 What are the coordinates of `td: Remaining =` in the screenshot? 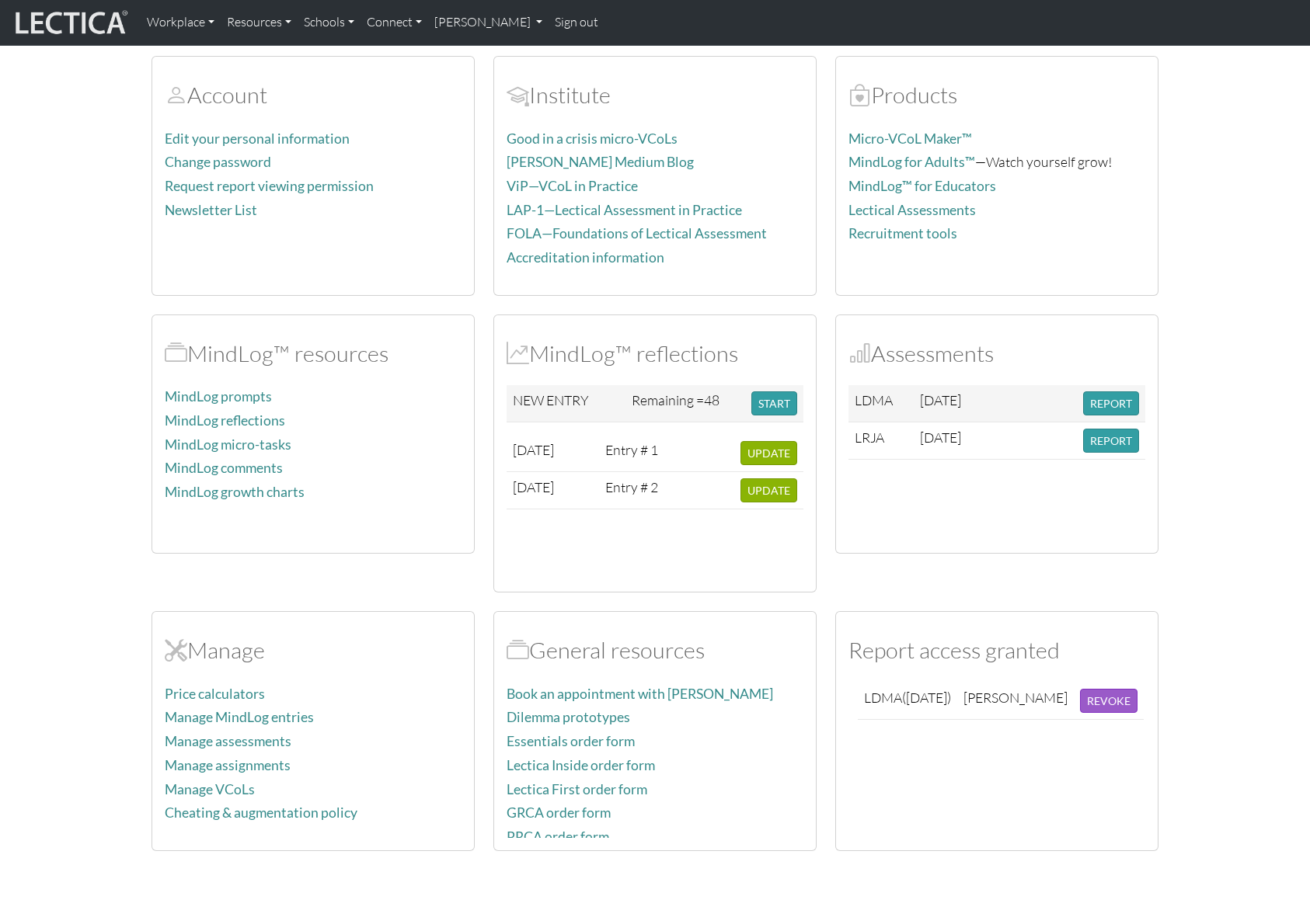 It's located at (686, 404).